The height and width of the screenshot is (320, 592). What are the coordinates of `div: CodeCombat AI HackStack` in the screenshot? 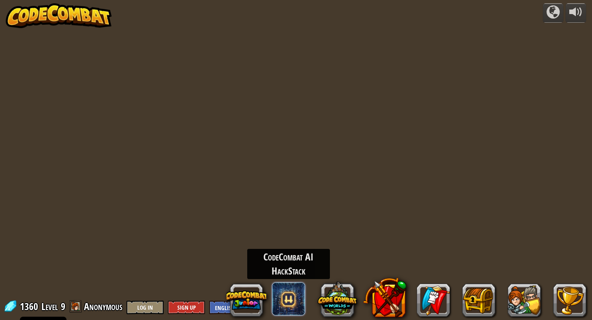 It's located at (289, 264).